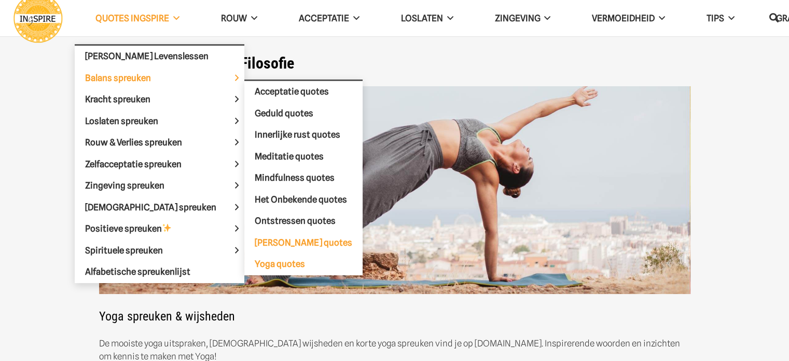 Image resolution: width=789 pixels, height=361 pixels. Describe the element at coordinates (517, 18) in the screenshot. I see `span: Zingeving` at that location.